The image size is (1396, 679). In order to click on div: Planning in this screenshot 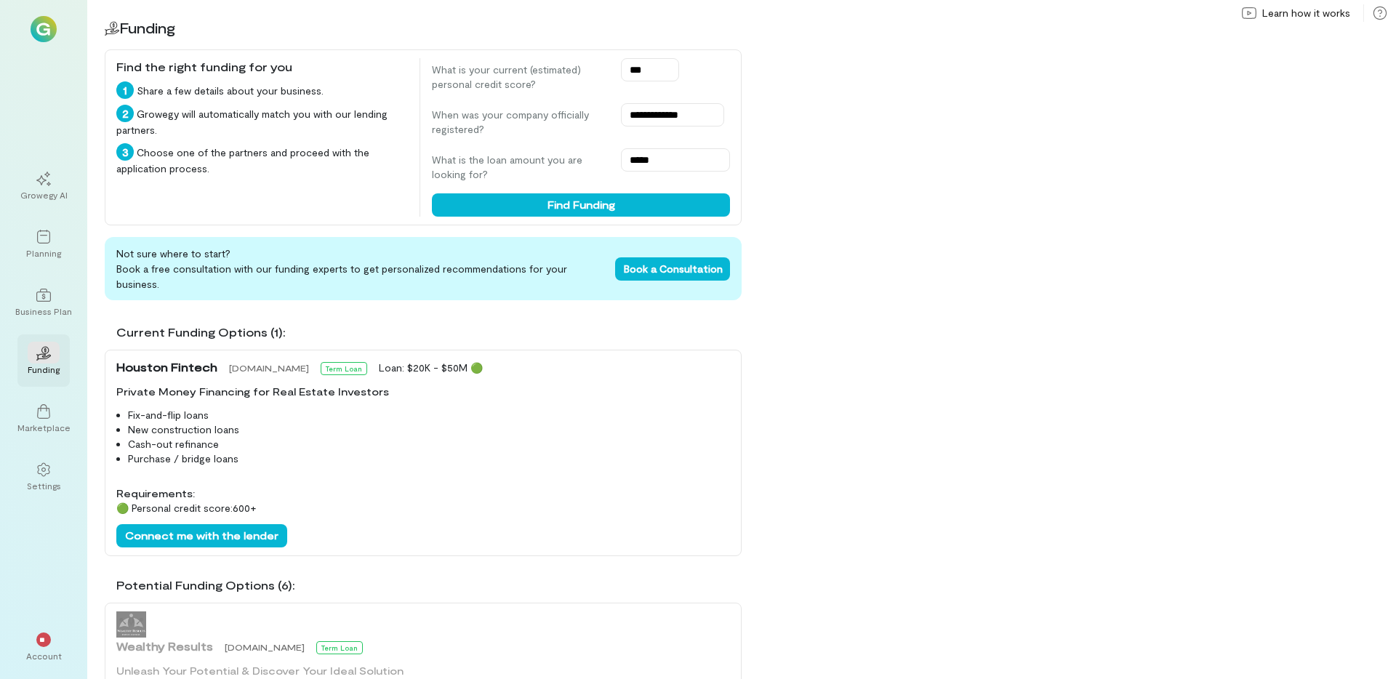, I will do `click(44, 253)`.